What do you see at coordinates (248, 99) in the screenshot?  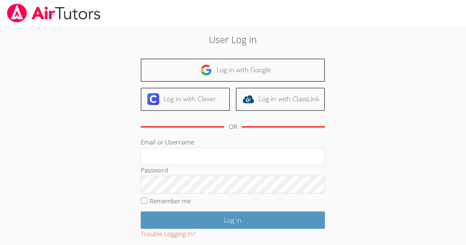 I see `img: classlink-logo-d6bb404cc1216ec64c9a2012d9dc4662098be43eaf13dc465df04b49fa7ab582.svg` at bounding box center [248, 99].